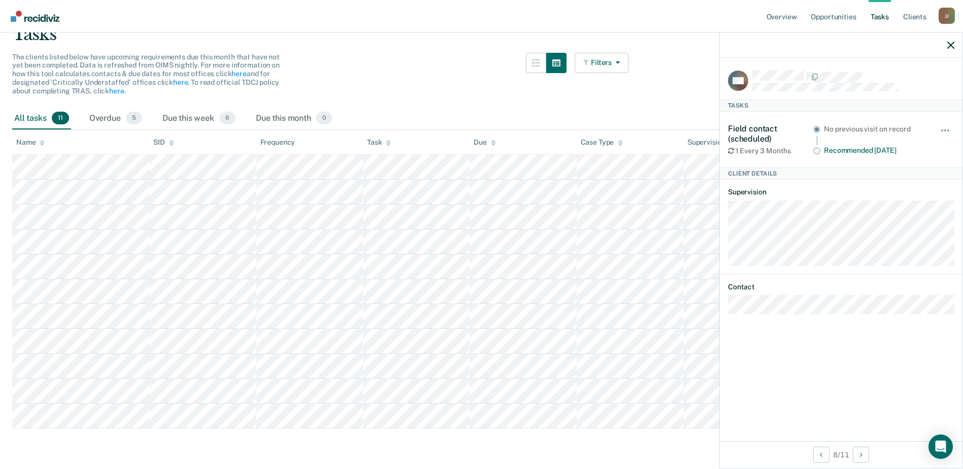 This screenshot has width=963, height=469. I want to click on button: Filters, so click(602, 63).